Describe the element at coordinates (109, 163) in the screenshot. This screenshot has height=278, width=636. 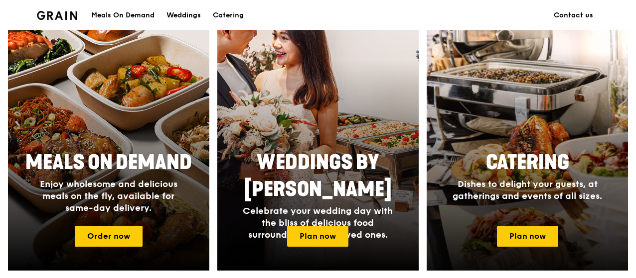
I see `span: Meals On Demand` at that location.